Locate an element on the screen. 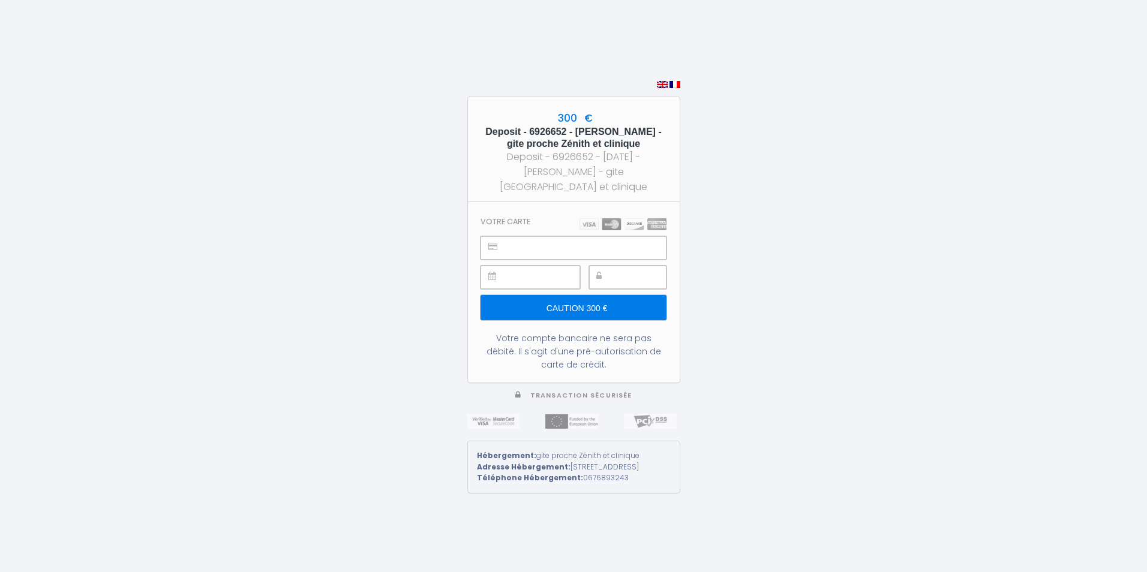  span: Transaction sécurisée is located at coordinates (581, 395).